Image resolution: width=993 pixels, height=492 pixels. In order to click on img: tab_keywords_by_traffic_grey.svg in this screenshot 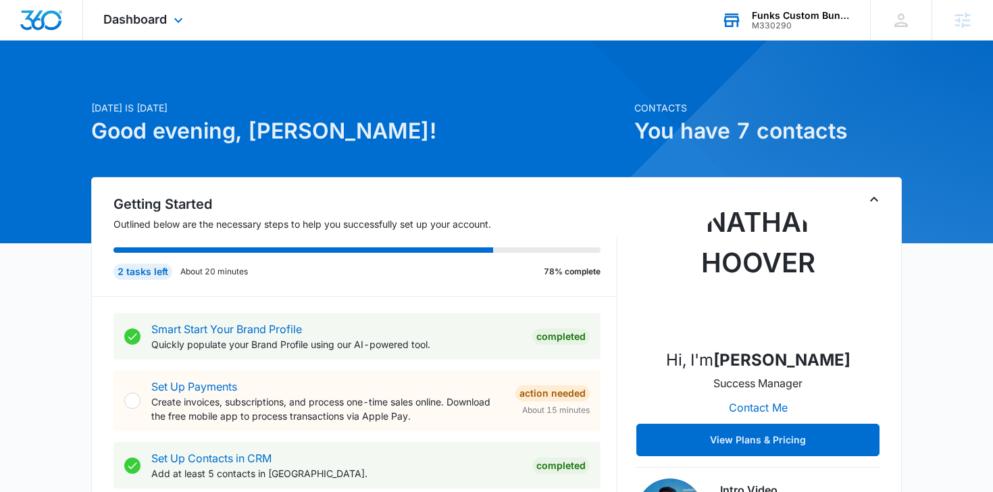, I will do `click(140, 84)`.